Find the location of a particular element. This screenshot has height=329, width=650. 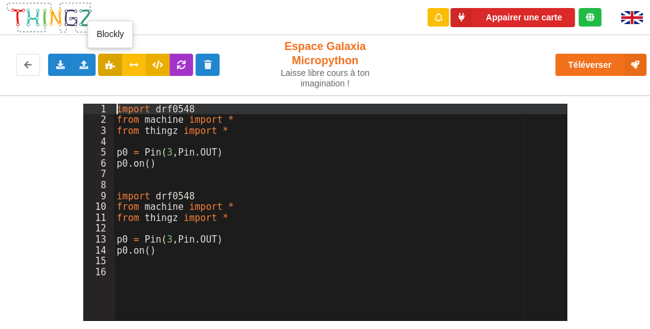

button: Appairer une carte is located at coordinates (512, 17).